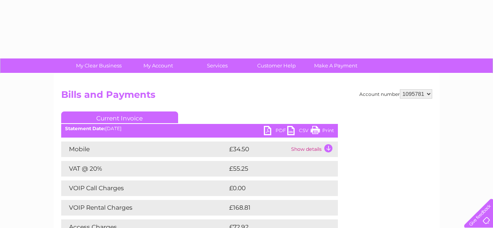 The image size is (493, 228). Describe the element at coordinates (144, 188) in the screenshot. I see `td: VOIP Call Charges` at that location.